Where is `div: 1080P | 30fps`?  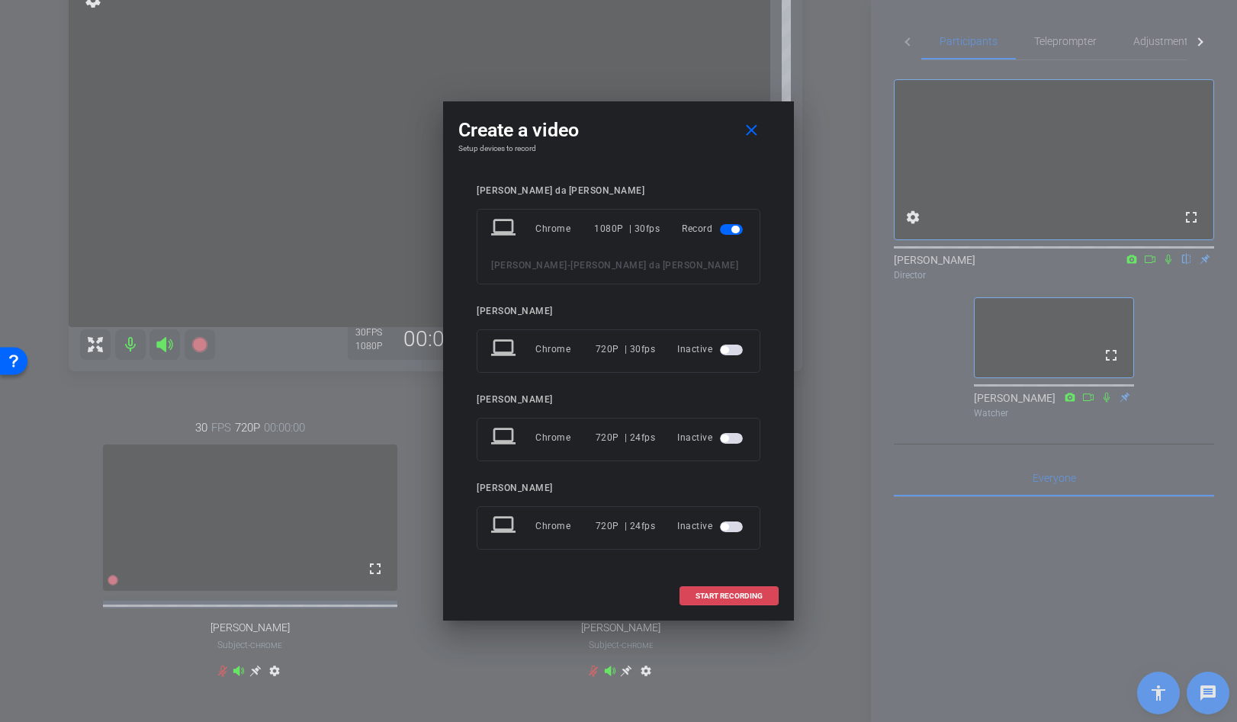 div: 1080P | 30fps is located at coordinates (627, 229).